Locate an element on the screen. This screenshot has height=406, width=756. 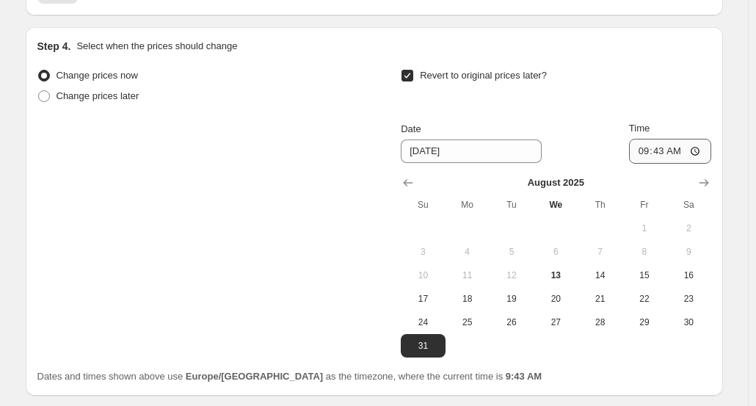
span: 29 is located at coordinates (644, 322).